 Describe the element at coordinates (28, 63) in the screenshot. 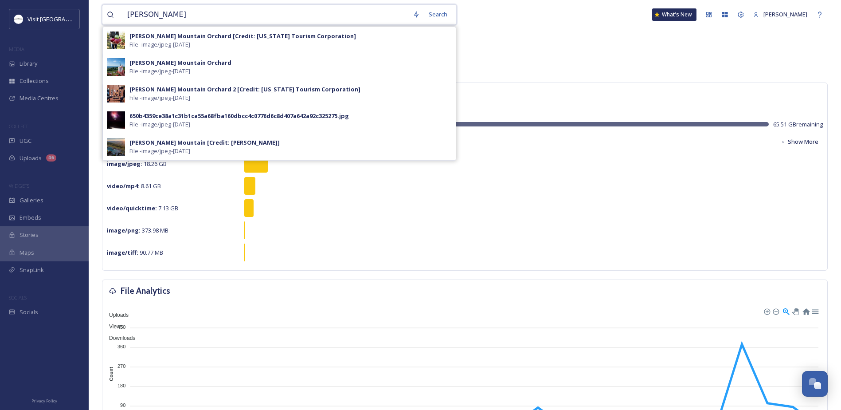

I see `span: Library` at that location.